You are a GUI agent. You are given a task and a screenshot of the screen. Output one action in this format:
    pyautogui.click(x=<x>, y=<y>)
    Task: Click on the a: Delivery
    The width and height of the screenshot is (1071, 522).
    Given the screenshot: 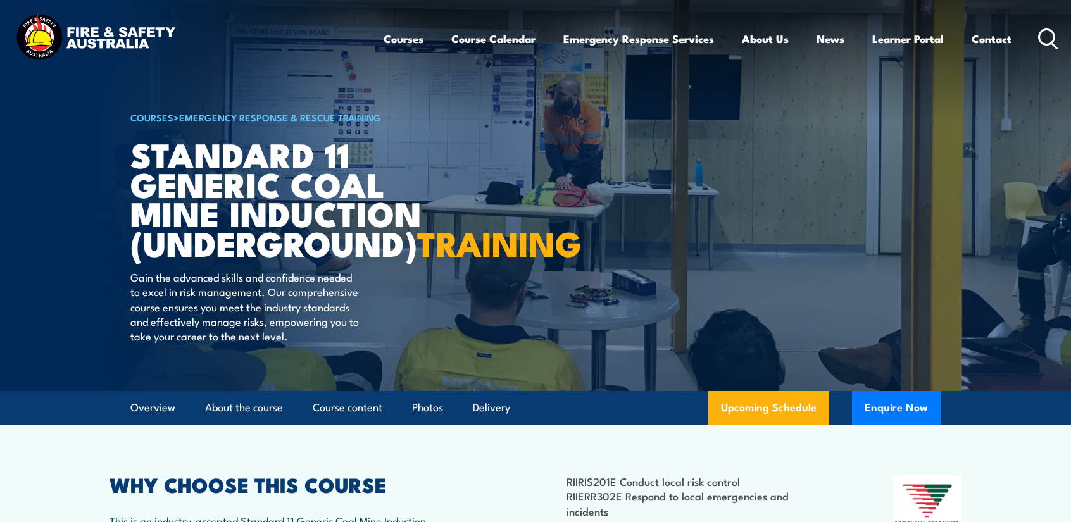 What is the action you would take?
    pyautogui.click(x=491, y=408)
    